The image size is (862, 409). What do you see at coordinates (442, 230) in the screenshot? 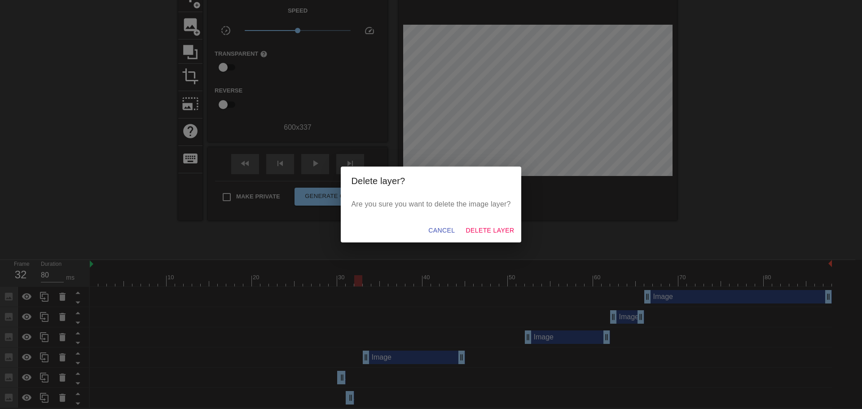
I see `span: Cancel` at bounding box center [442, 230].